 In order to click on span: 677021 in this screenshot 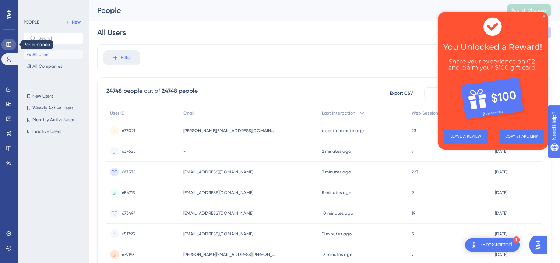, I will do `click(128, 131)`.